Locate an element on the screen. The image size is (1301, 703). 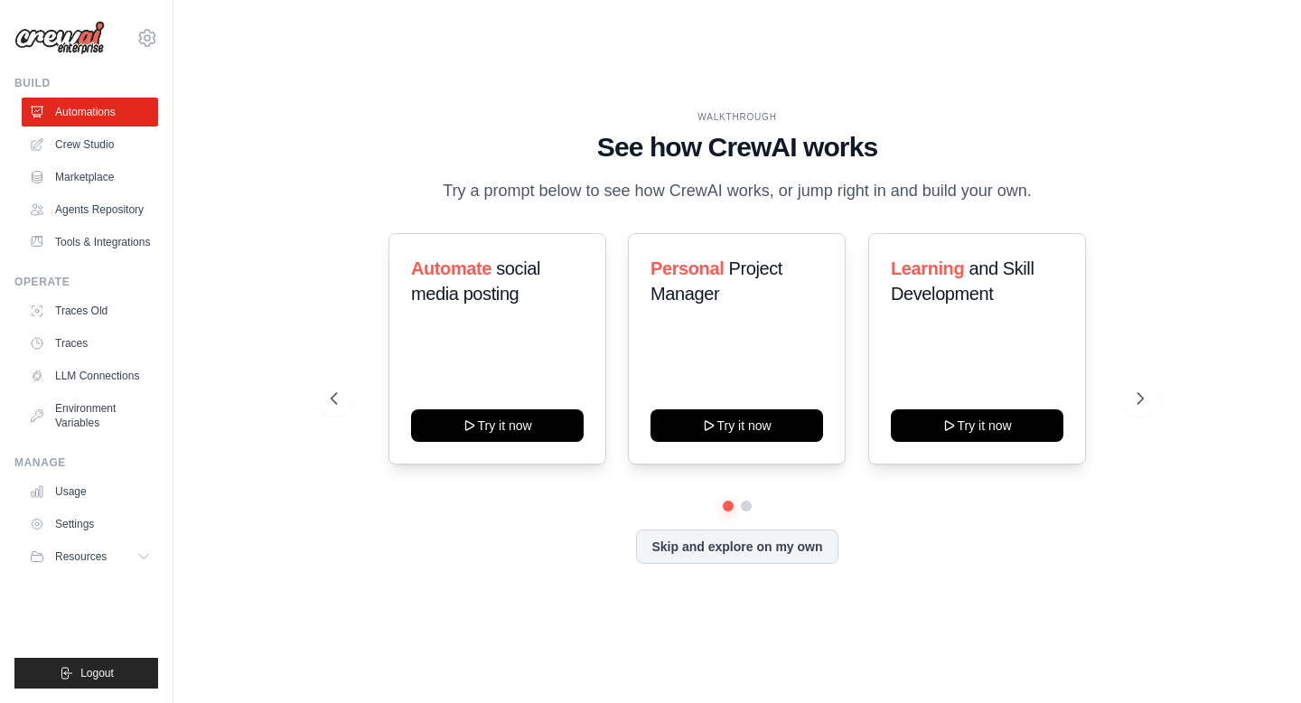
div: Build is located at coordinates (86, 83).